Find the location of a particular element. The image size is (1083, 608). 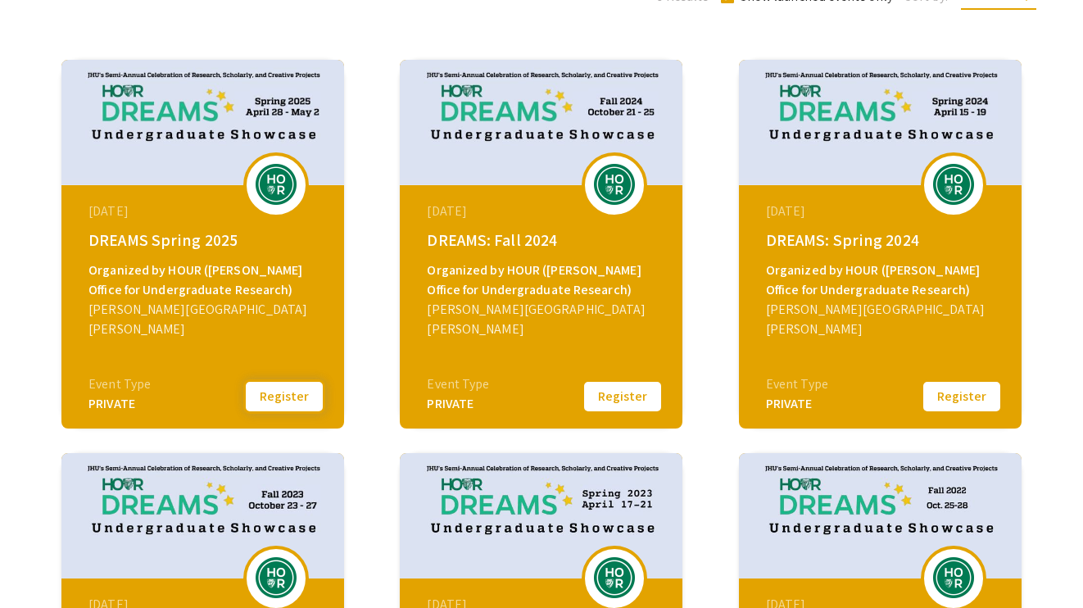

img: dreams-fall-2024_eventLogo_ff6658_.png is located at coordinates (614, 184).